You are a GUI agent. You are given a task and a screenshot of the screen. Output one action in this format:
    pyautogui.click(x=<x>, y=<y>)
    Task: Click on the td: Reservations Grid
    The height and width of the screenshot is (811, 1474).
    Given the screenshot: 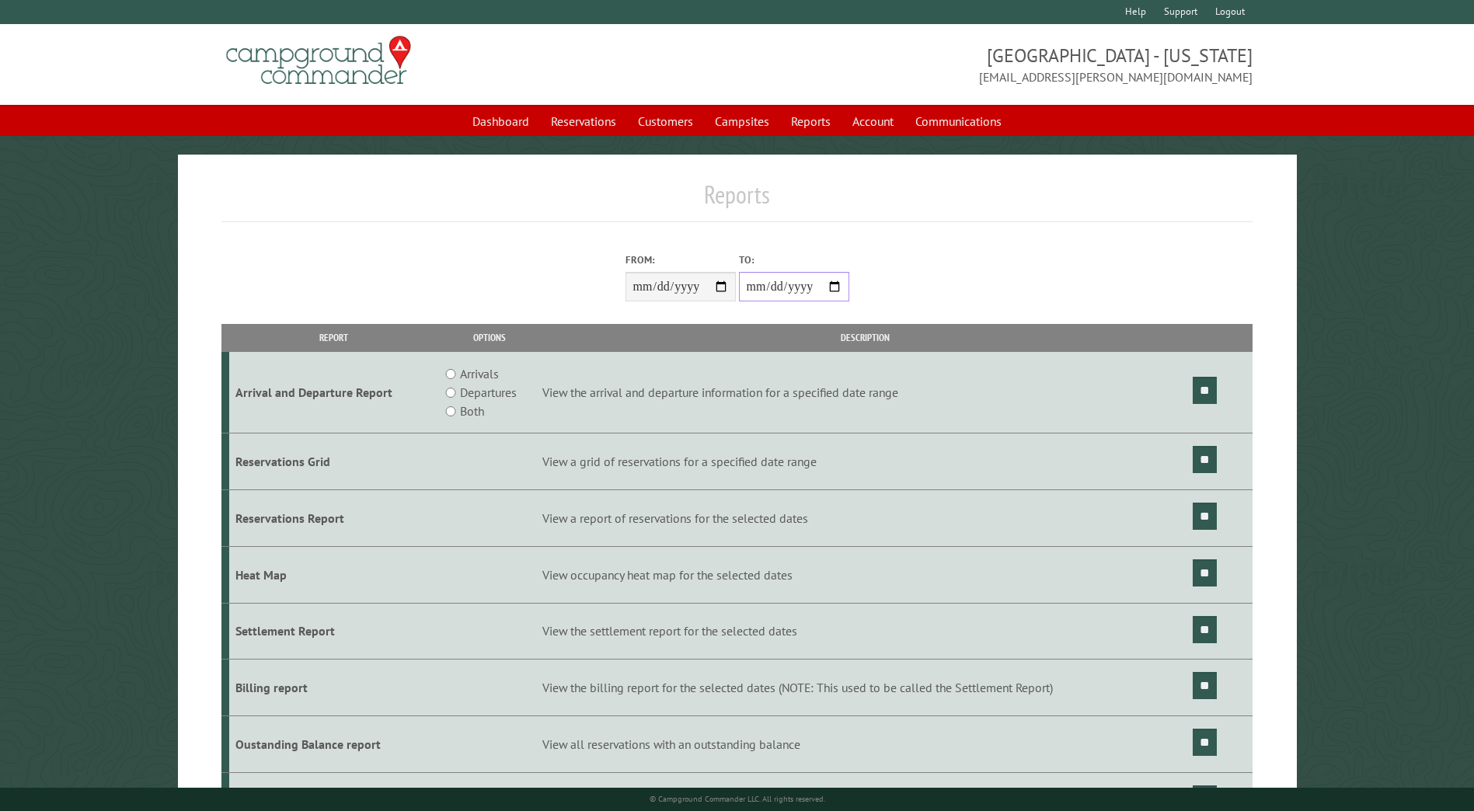 What is the action you would take?
    pyautogui.click(x=333, y=461)
    